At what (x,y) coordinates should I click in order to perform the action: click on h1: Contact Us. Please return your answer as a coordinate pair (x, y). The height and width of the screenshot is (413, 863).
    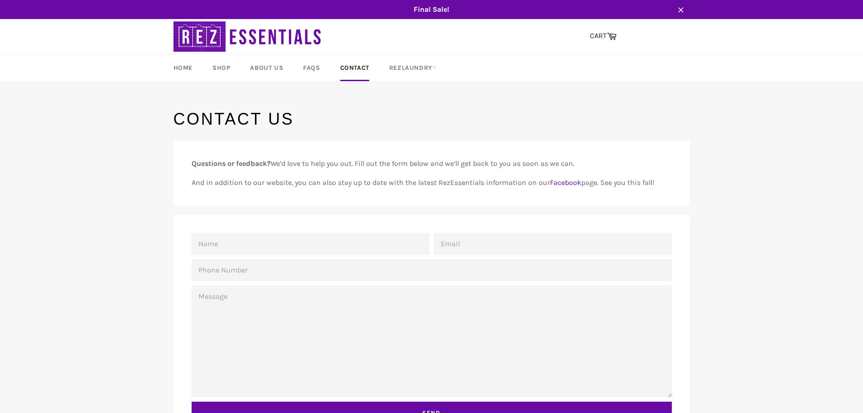
    Looking at the image, I should click on (432, 119).